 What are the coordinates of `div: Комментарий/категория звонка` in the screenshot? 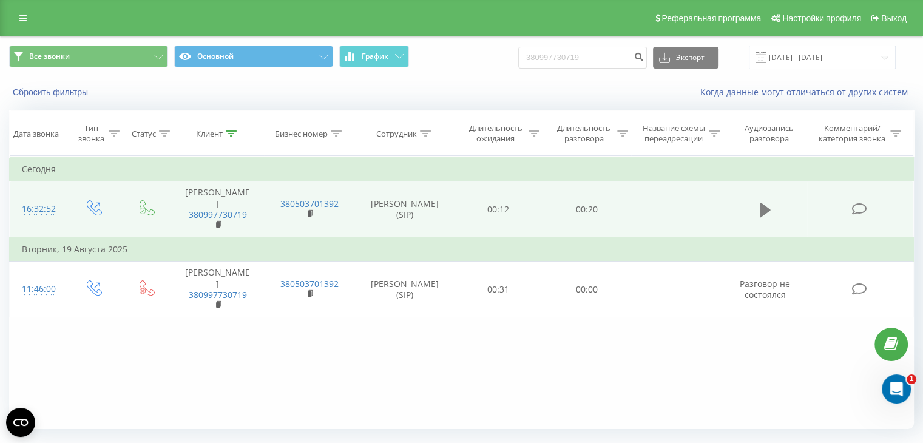 It's located at (851, 133).